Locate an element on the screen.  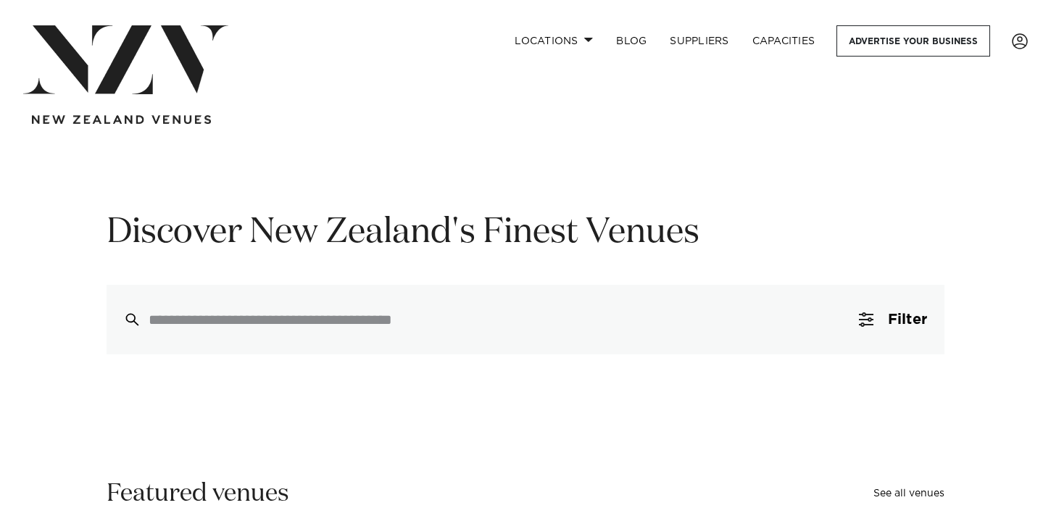
span: Filter is located at coordinates (908, 320).